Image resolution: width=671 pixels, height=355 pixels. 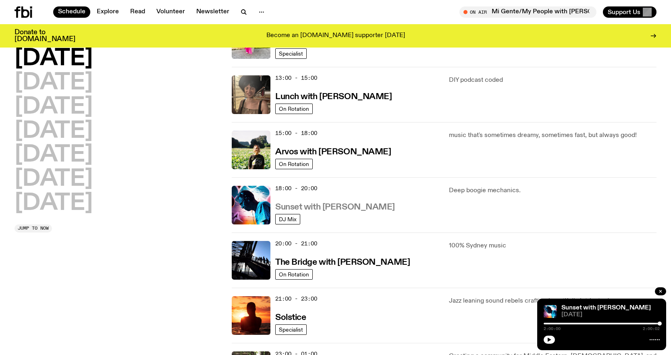 What do you see at coordinates (623, 12) in the screenshot?
I see `span: Support Us` at bounding box center [623, 12].